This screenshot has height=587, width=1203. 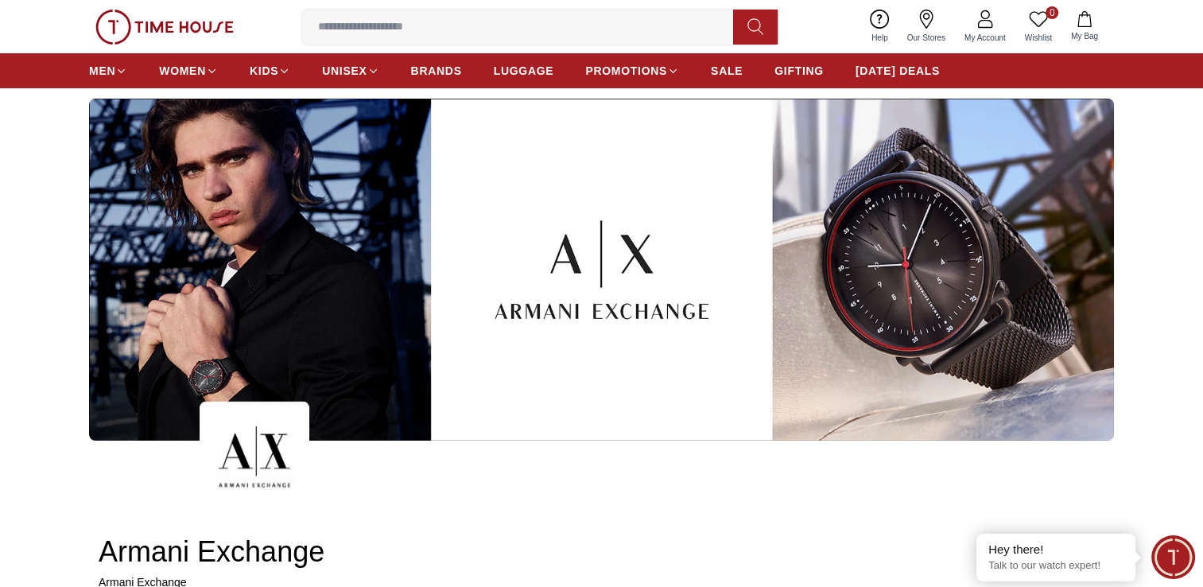 What do you see at coordinates (927, 37) in the screenshot?
I see `span: Our Stores` at bounding box center [927, 37].